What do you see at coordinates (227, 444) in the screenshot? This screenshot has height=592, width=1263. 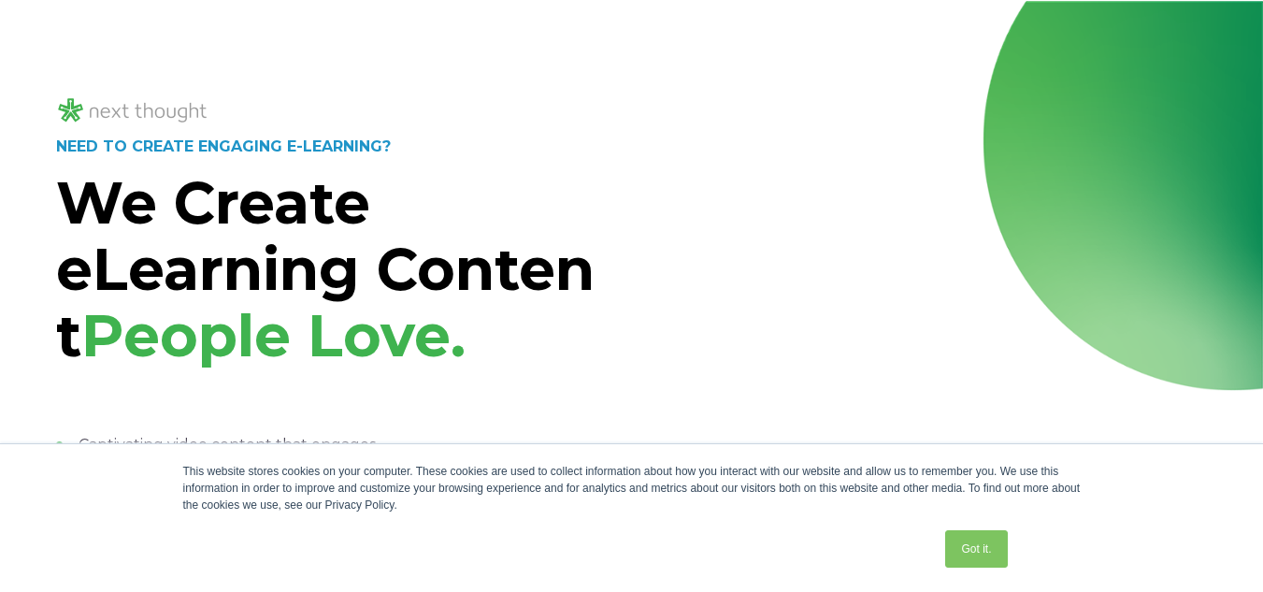 I see `span: Captivating video content that engages` at bounding box center [227, 444].